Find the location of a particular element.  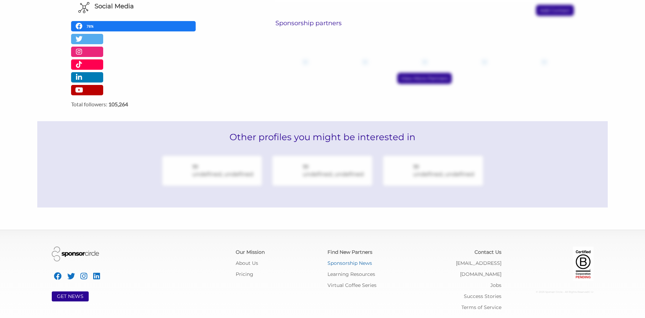

a: Our Mission is located at coordinates (250, 252).